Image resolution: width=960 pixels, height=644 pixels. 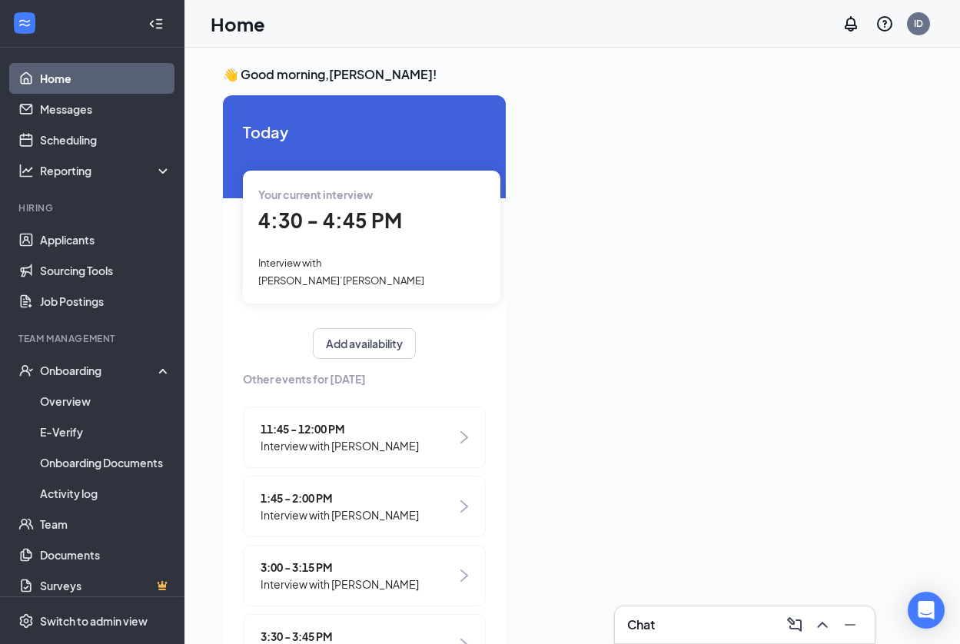 What do you see at coordinates (94, 621) in the screenshot?
I see `div: Switch to admin view` at bounding box center [94, 621].